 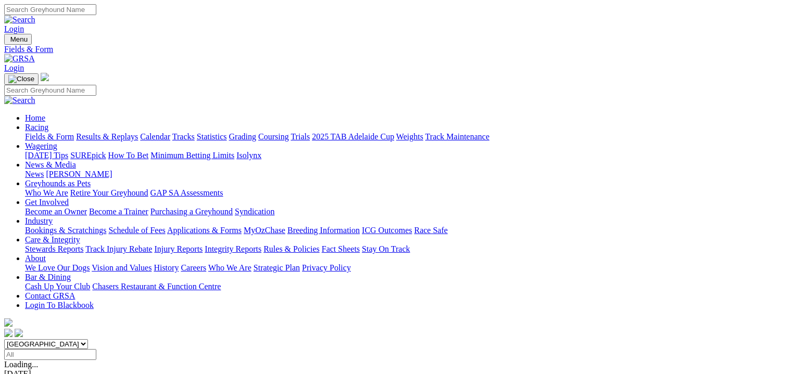 What do you see at coordinates (407, 287) in the screenshot?
I see `div: Bar & Dining` at bounding box center [407, 287].